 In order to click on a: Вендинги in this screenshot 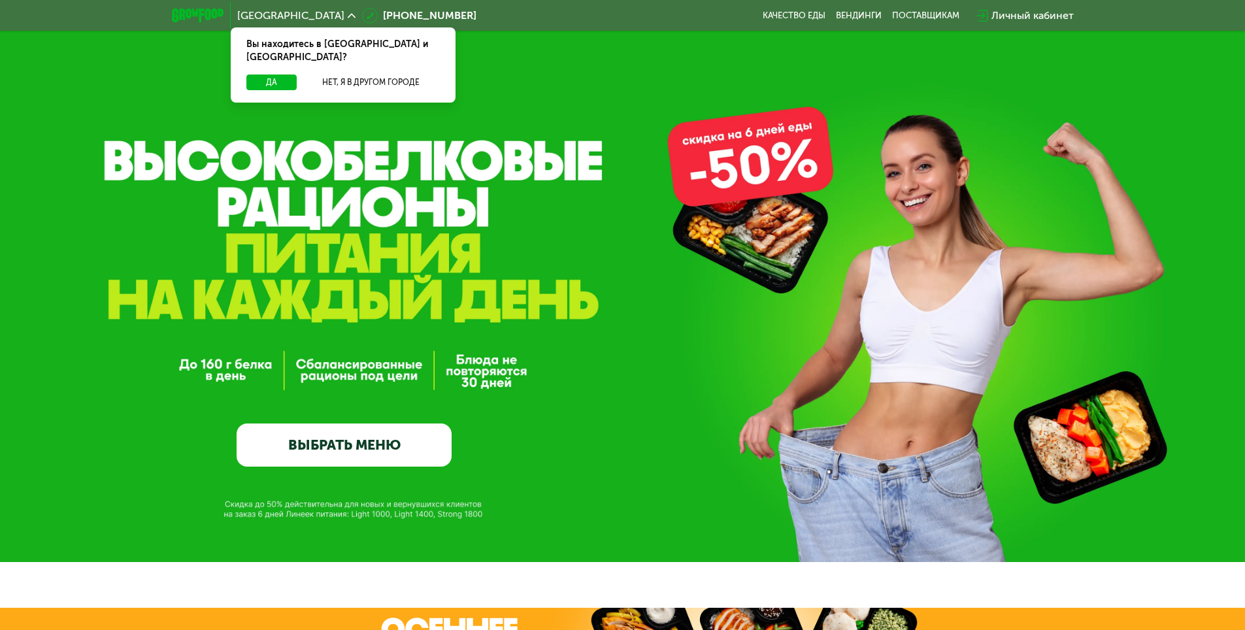, I will do `click(859, 16)`.